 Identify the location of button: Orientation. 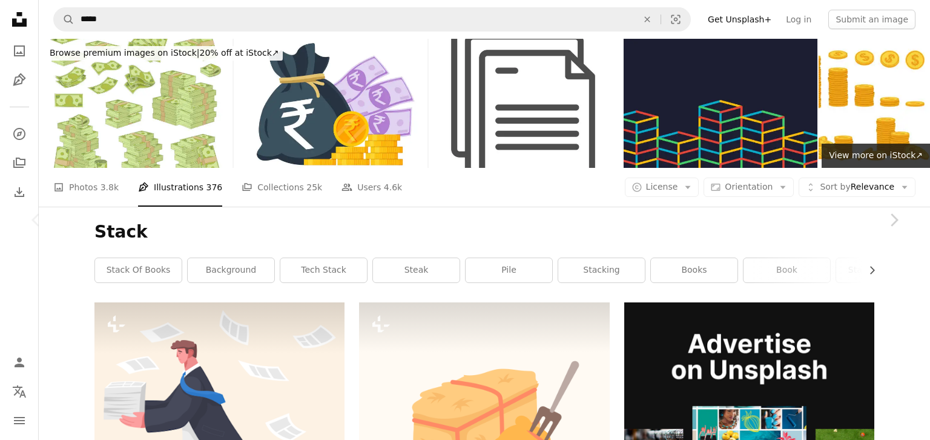
(748, 187).